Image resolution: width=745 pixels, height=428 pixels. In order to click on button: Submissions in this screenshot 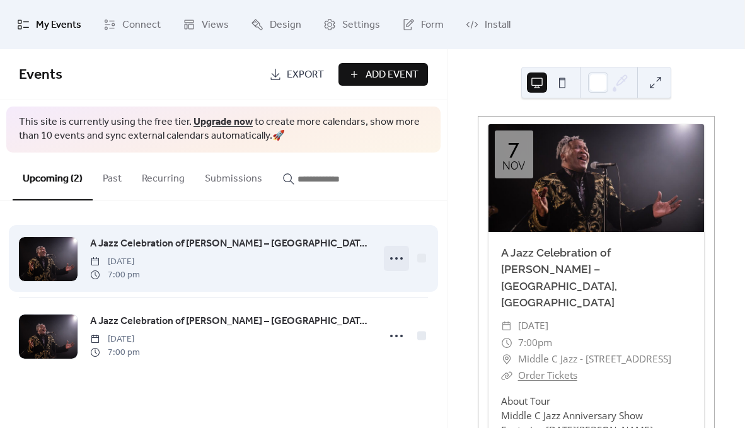, I will do `click(233, 176)`.